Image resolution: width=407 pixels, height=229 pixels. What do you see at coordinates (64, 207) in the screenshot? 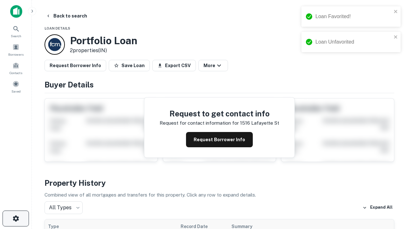
I see `div: All Types` at bounding box center [64, 207].